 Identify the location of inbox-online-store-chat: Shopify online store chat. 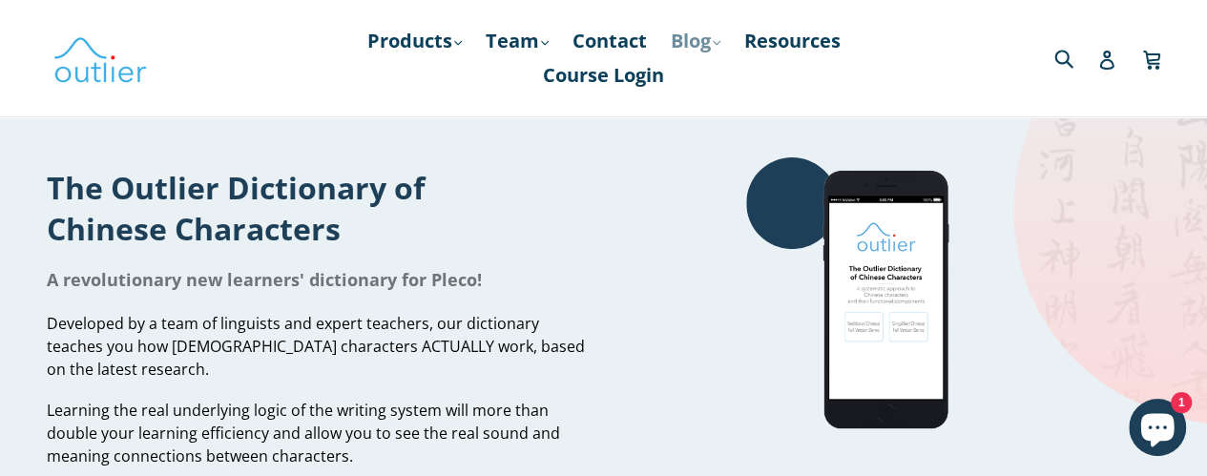
(1157, 429).